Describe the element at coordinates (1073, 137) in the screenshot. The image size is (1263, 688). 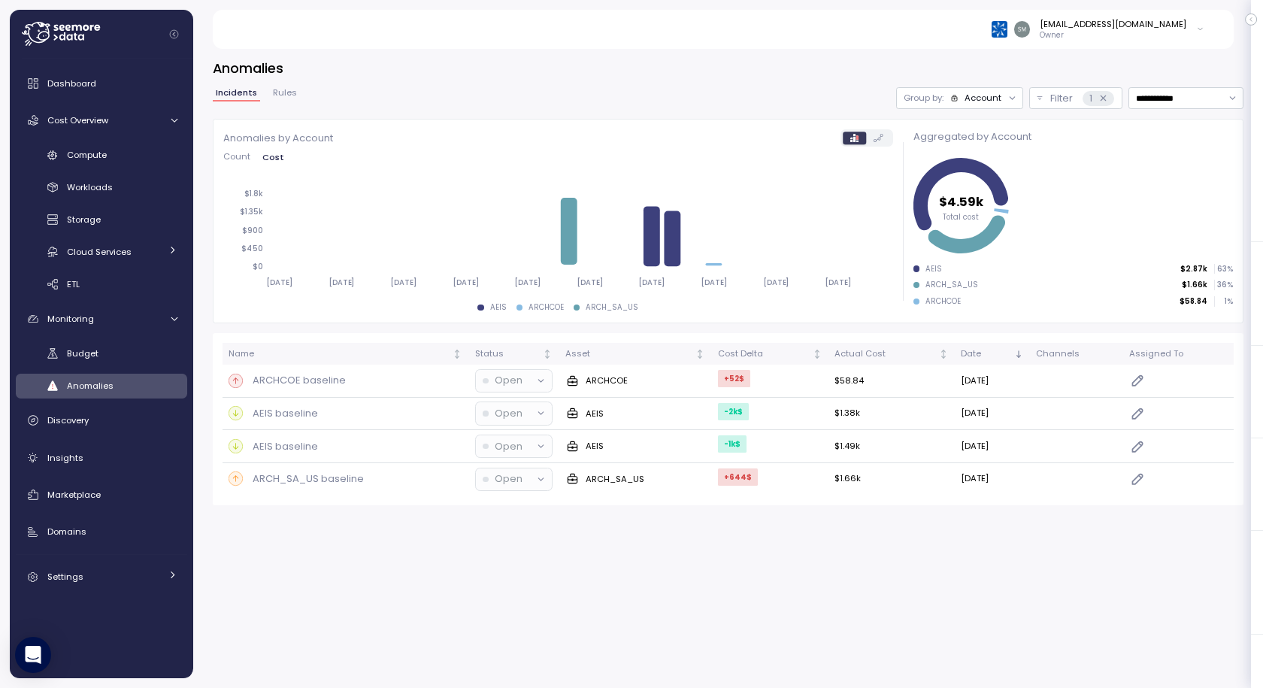
I see `p: Aggregated by Account` at that location.